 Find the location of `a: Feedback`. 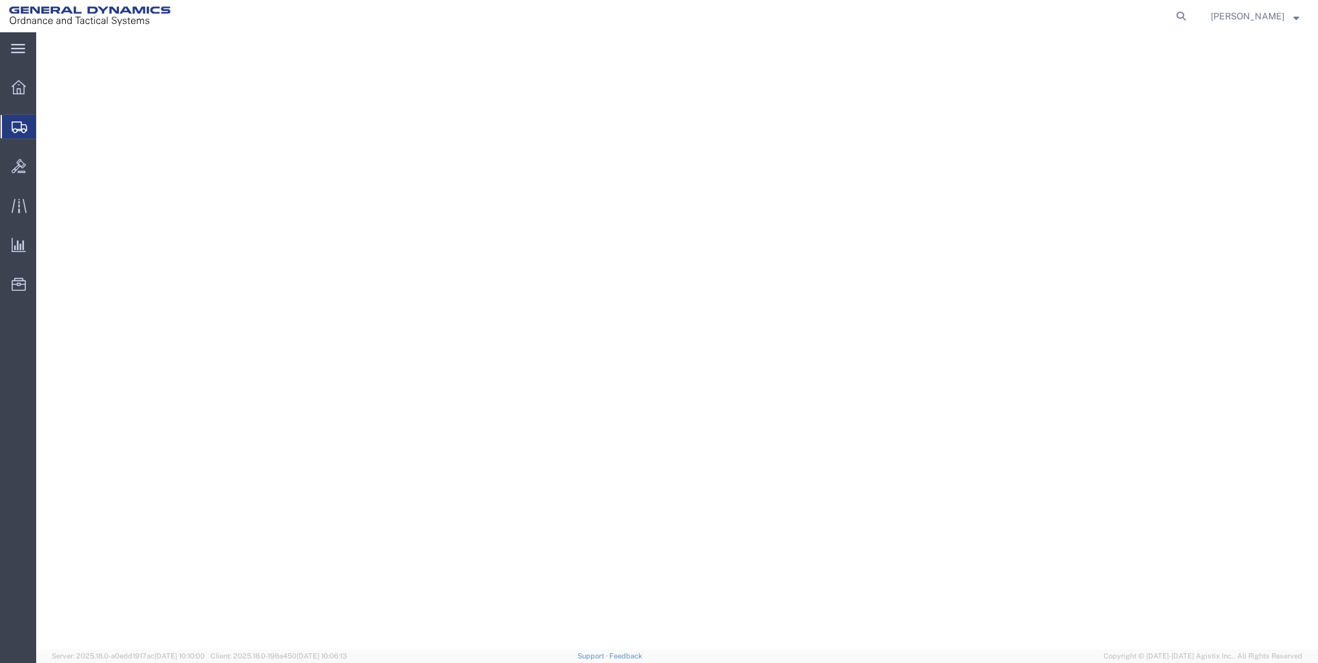

a: Feedback is located at coordinates (626, 656).